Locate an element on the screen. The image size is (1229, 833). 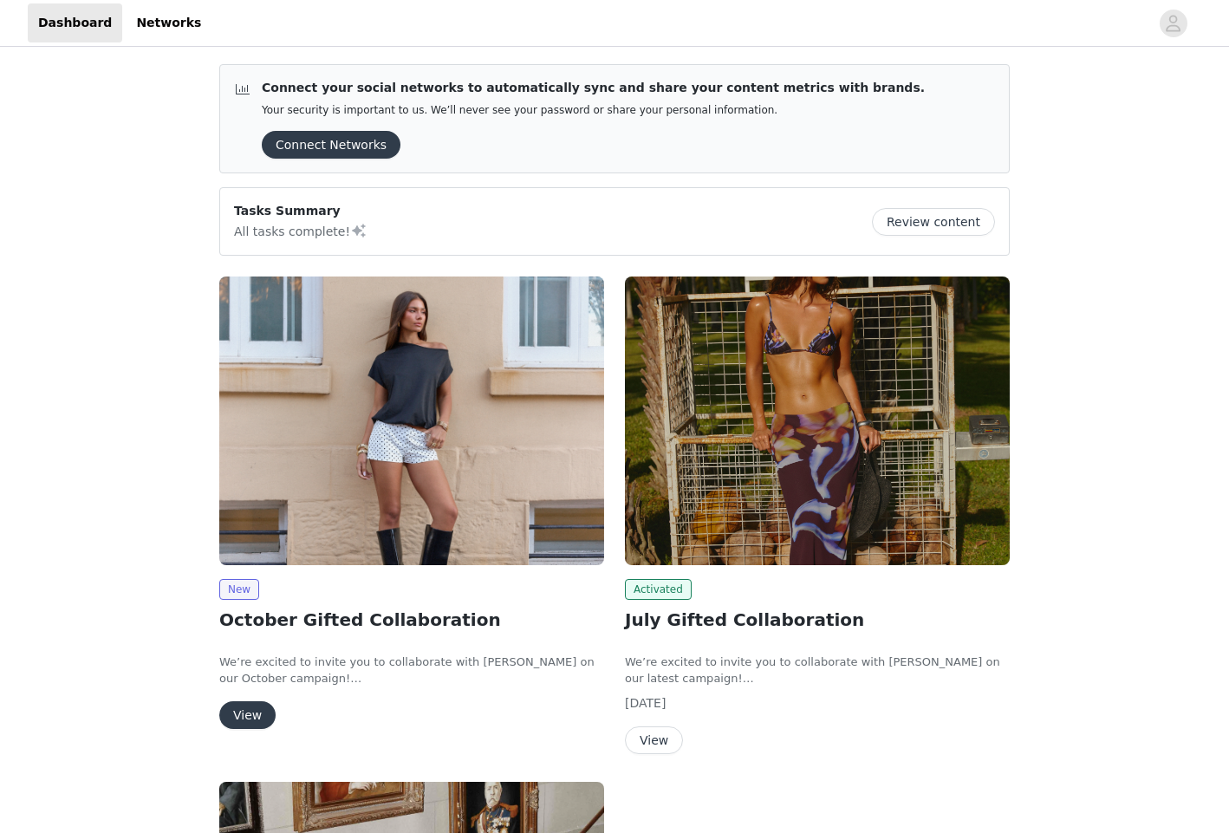
h2: October Gifted Collaboration is located at coordinates (412, 620).